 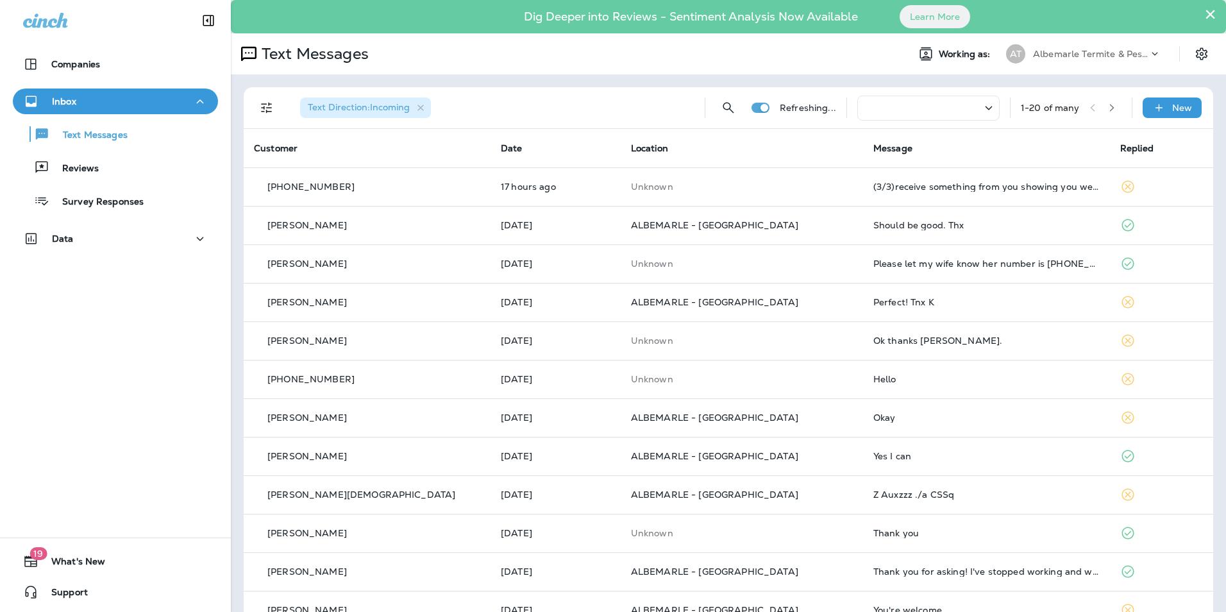 What do you see at coordinates (115, 201) in the screenshot?
I see `button: Survey Responses` at bounding box center [115, 201].